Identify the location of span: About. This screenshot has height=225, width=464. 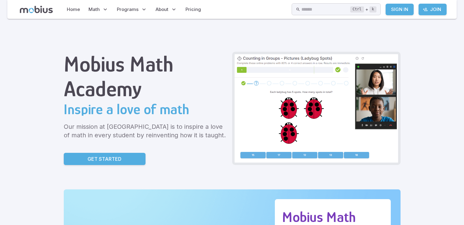
(162, 9).